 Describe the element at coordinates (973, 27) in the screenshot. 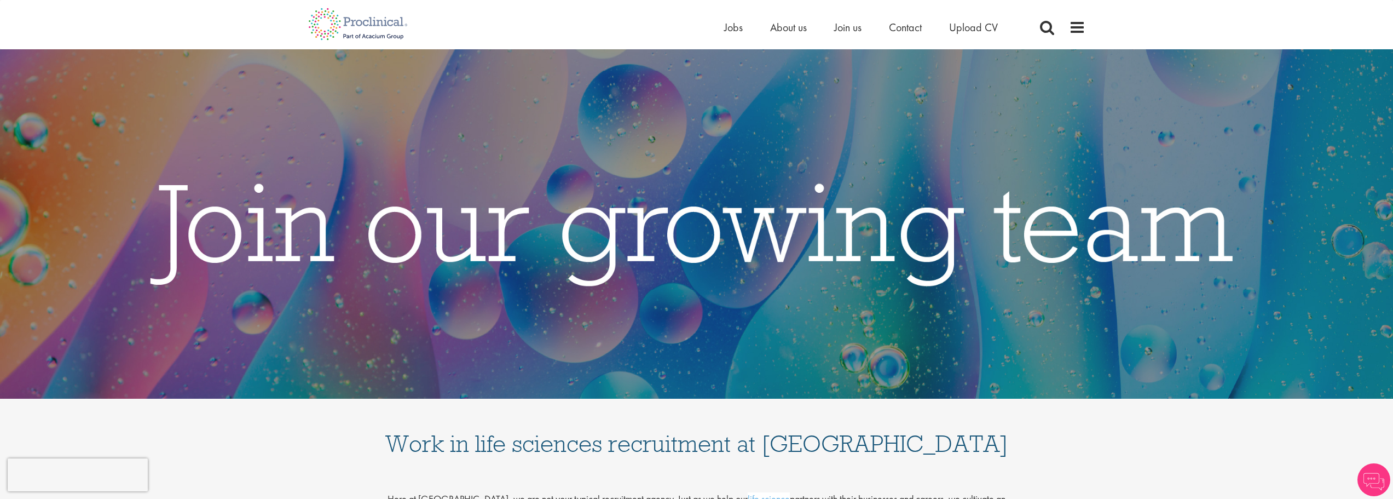

I see `span: Upload CV` at that location.